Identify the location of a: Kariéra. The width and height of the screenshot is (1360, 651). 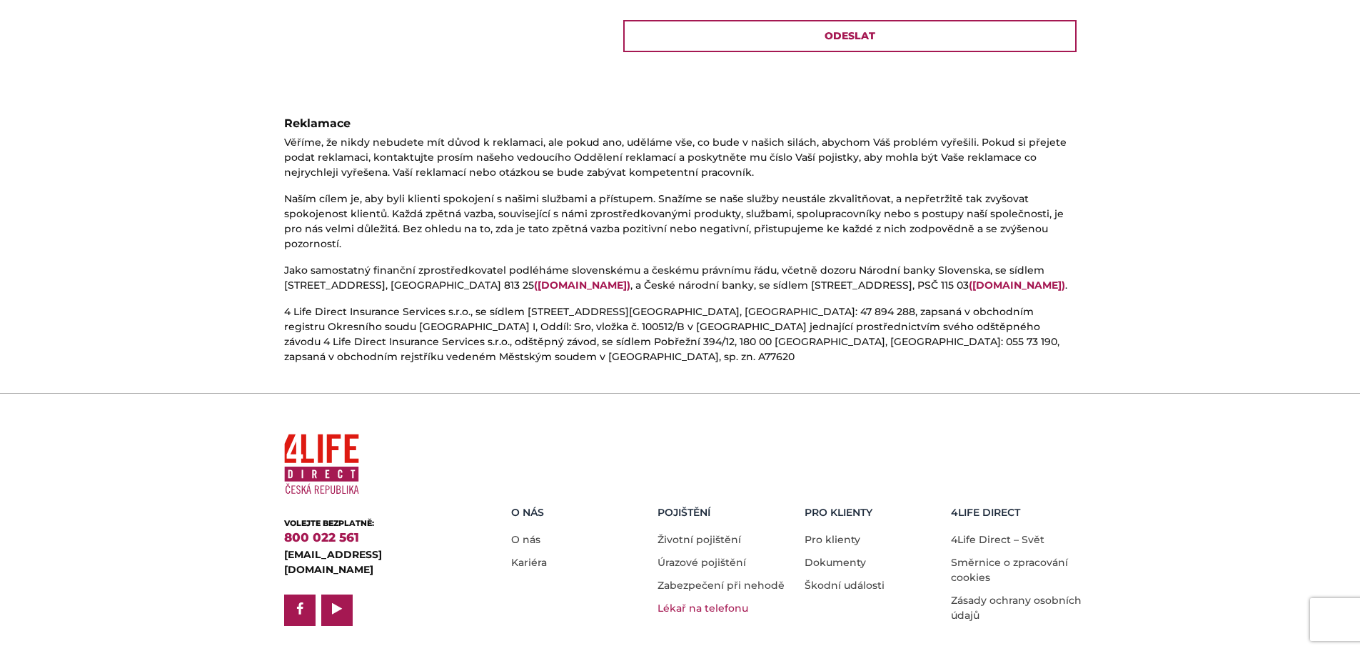
(529, 562).